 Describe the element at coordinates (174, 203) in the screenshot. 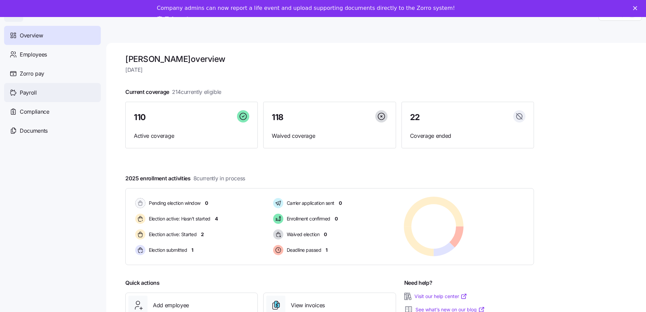

I see `span: Pending election window` at that location.